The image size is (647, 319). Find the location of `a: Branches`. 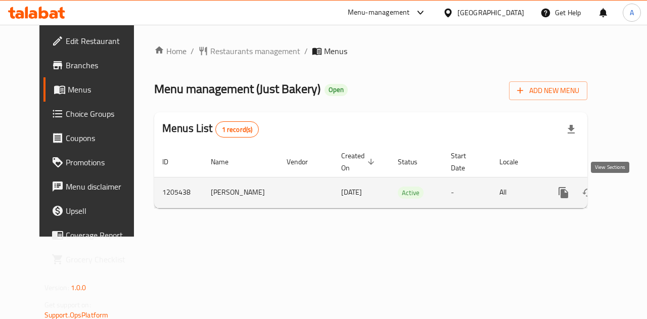

a: Branches is located at coordinates (95, 65).